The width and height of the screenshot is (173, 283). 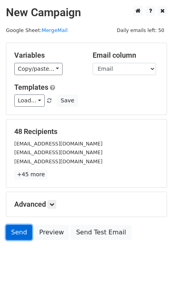 I want to click on a: Load..., so click(x=29, y=101).